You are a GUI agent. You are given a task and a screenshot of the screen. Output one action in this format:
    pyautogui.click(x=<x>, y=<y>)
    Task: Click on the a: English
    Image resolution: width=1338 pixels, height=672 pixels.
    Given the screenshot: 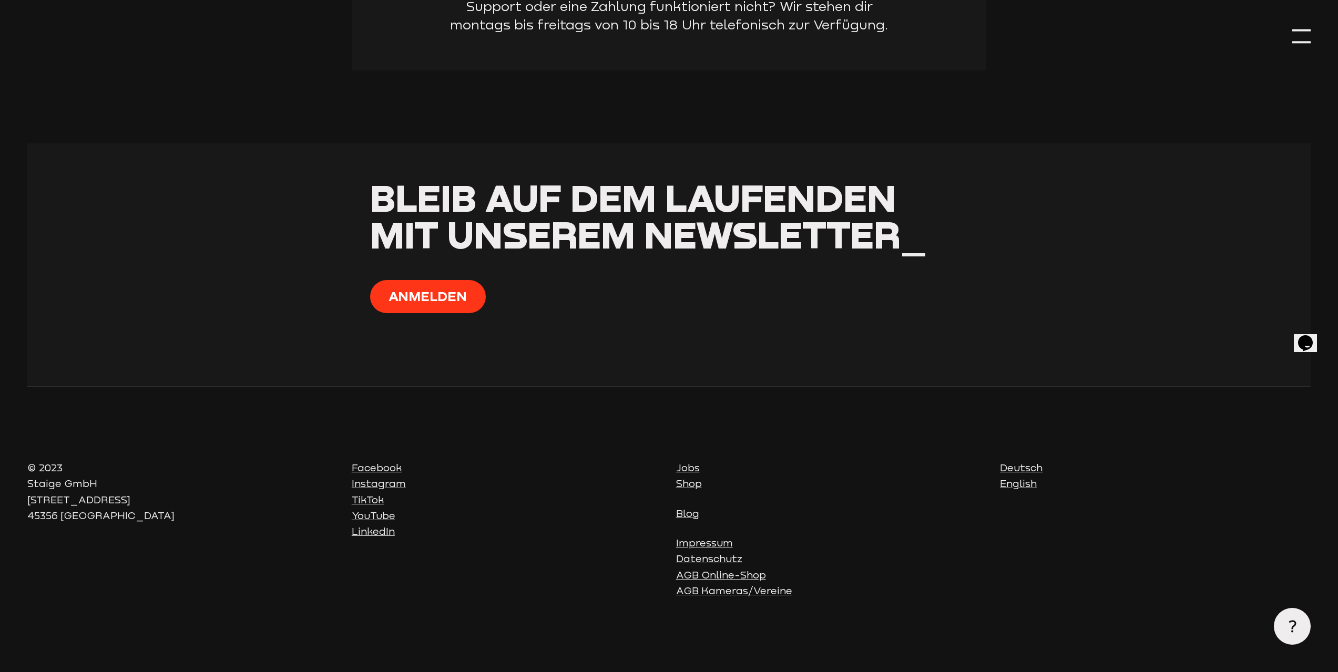 What is the action you would take?
    pyautogui.click(x=1018, y=484)
    